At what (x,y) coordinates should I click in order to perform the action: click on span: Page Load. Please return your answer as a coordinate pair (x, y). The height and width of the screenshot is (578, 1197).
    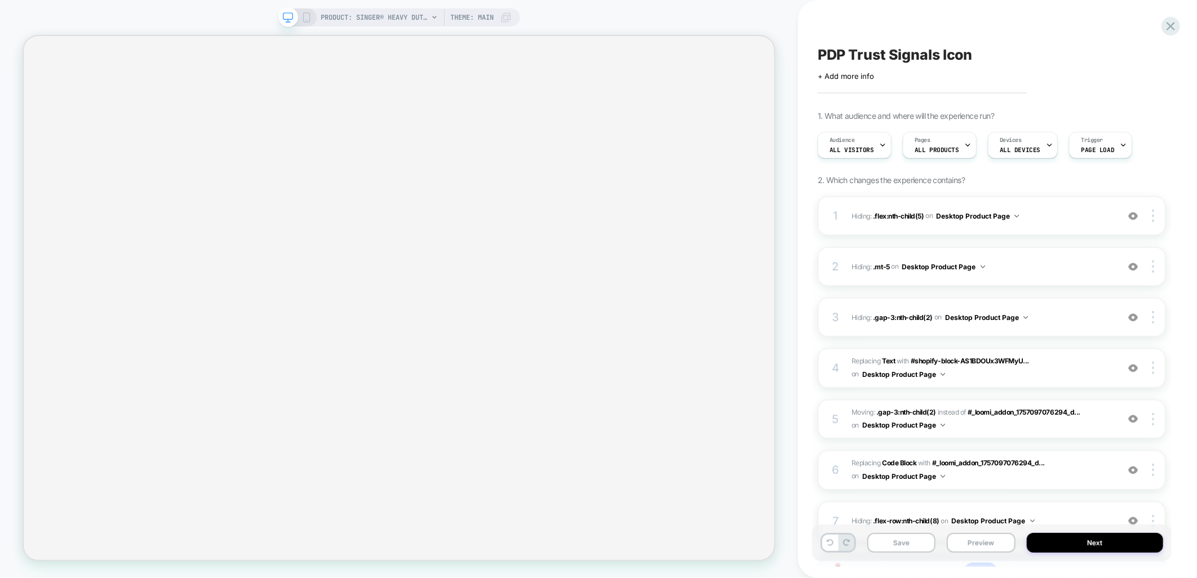
    Looking at the image, I should click on (1097, 150).